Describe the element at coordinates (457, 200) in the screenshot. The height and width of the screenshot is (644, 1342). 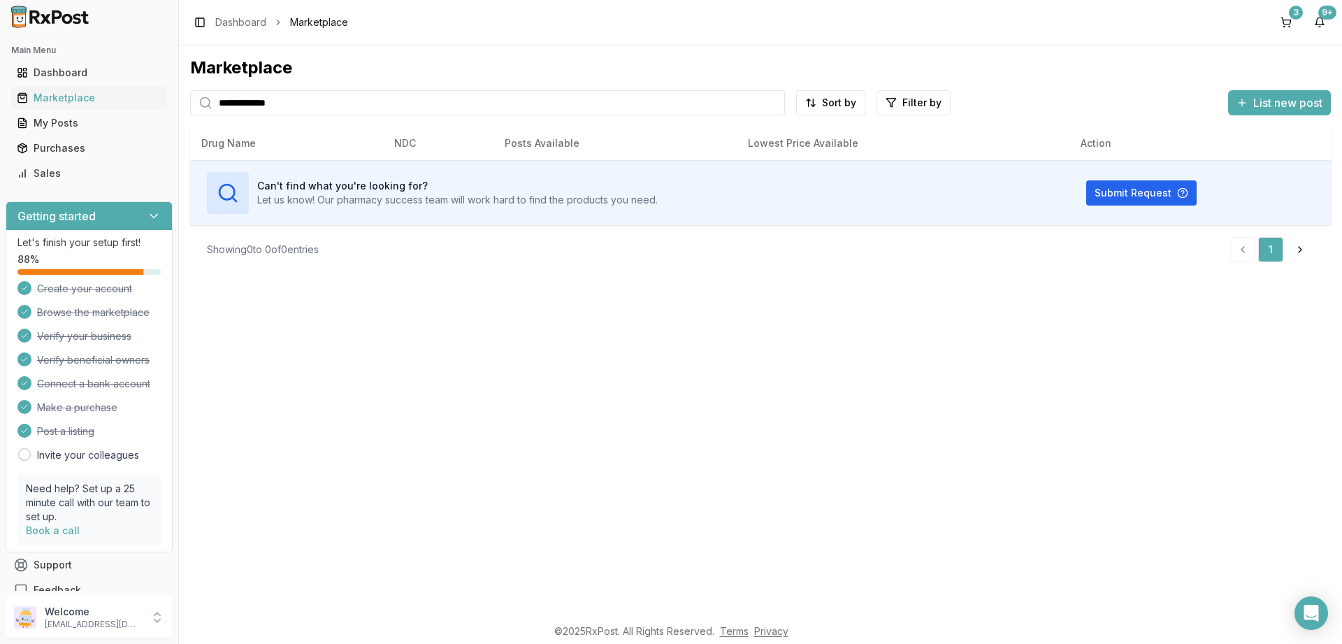
I see `p: Let us know! Our pharmacy success team will work hard to find the products you need.` at that location.